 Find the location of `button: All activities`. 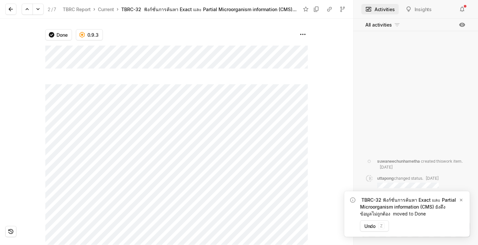

button: All activities is located at coordinates (382, 25).